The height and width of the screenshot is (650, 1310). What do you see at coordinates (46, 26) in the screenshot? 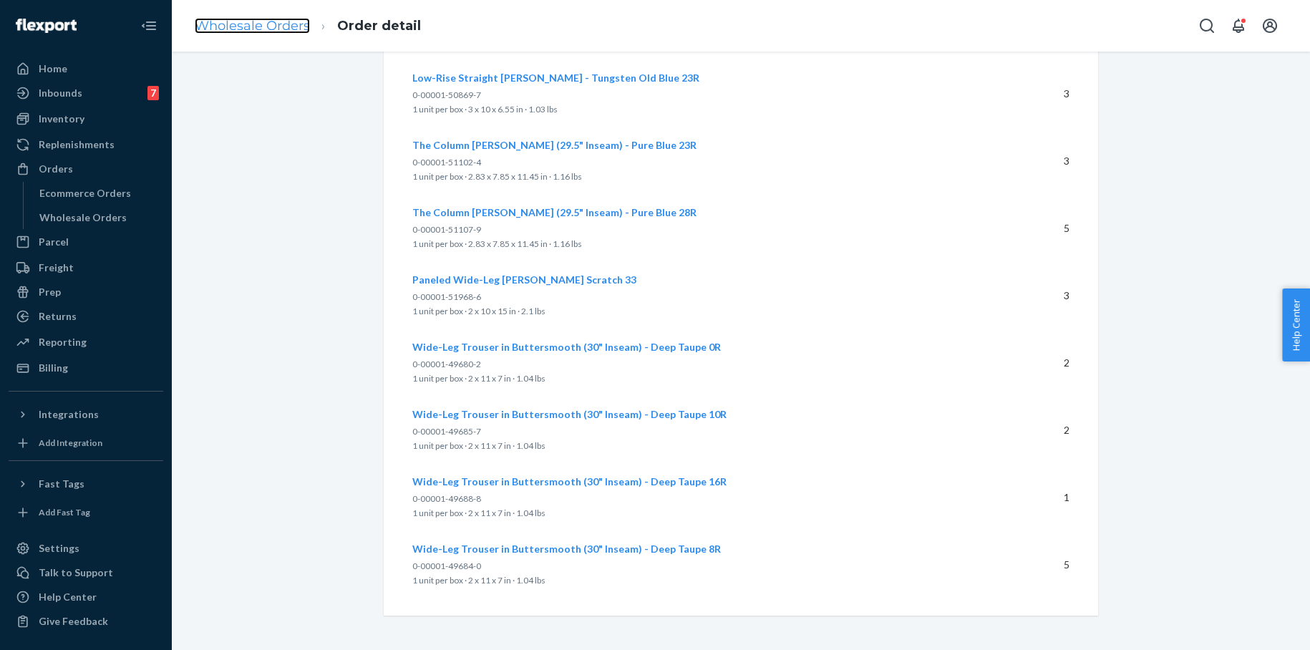
I see `img: Flexport logo` at bounding box center [46, 26].